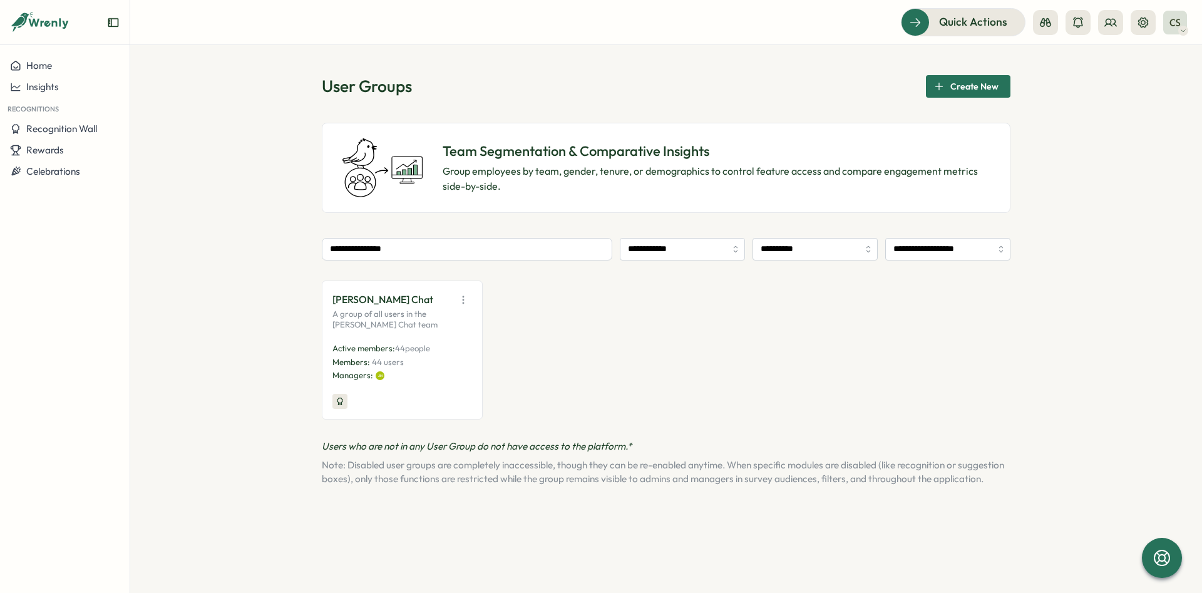  What do you see at coordinates (716, 151) in the screenshot?
I see `p: Team Segmentation & Comparative Insights` at bounding box center [716, 151].